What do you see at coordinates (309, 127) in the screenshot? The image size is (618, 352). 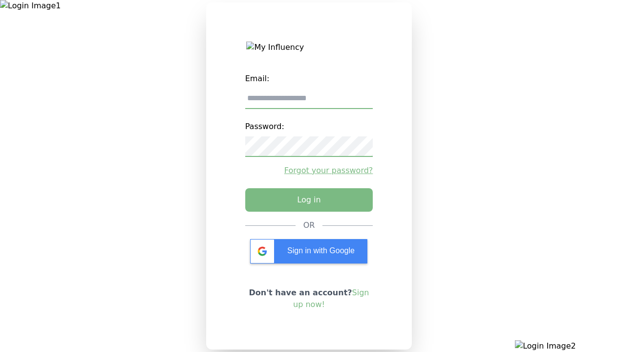 I see `label: Password:` at bounding box center [309, 127].